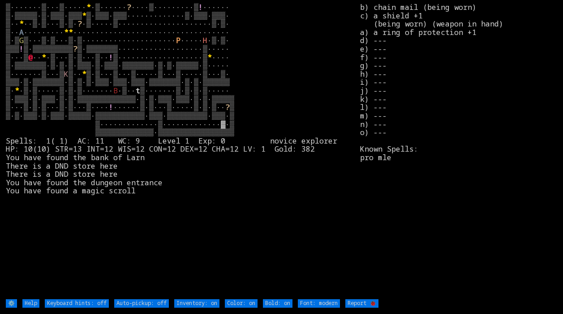 Image resolution: width=563 pixels, height=314 pixels. What do you see at coordinates (205, 40) in the screenshot?
I see `font: H` at bounding box center [205, 40].